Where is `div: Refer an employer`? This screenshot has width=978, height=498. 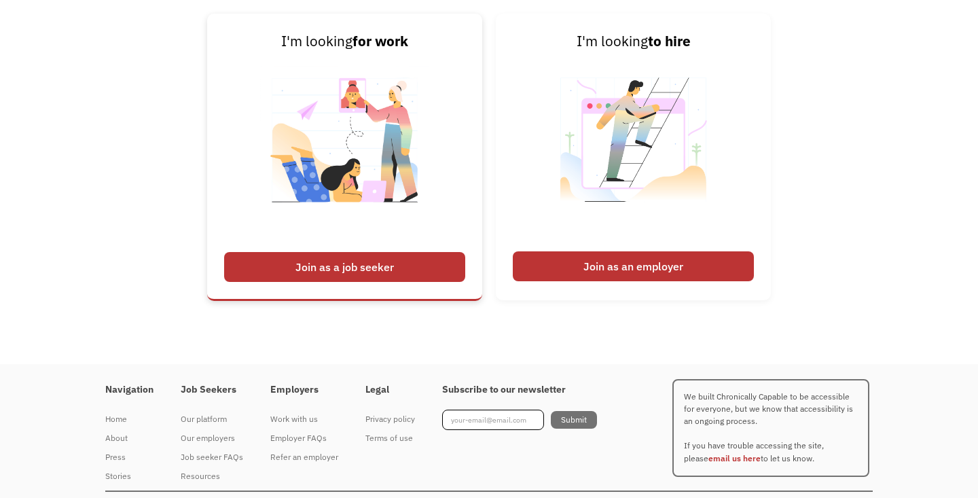 div: Refer an employer is located at coordinates (304, 457).